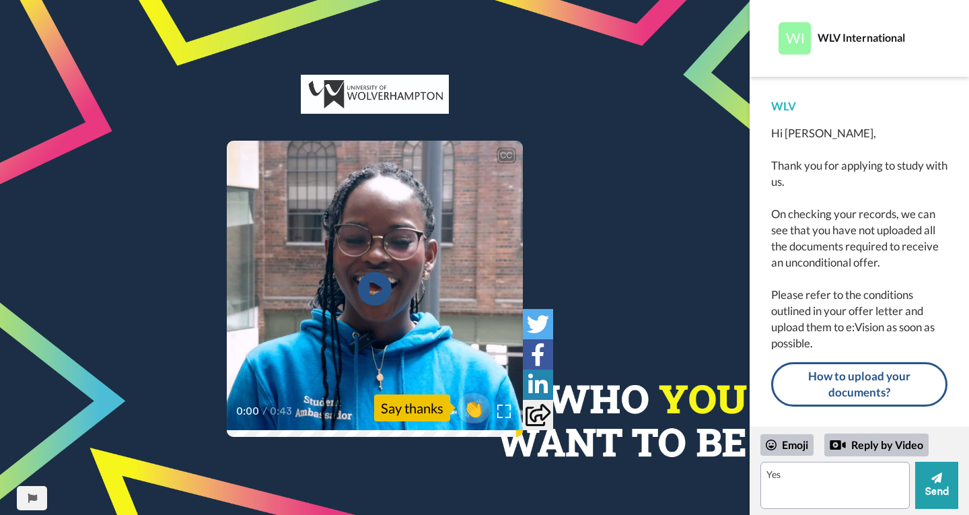  What do you see at coordinates (859, 384) in the screenshot?
I see `a: How to upload your documents?` at bounding box center [859, 384].